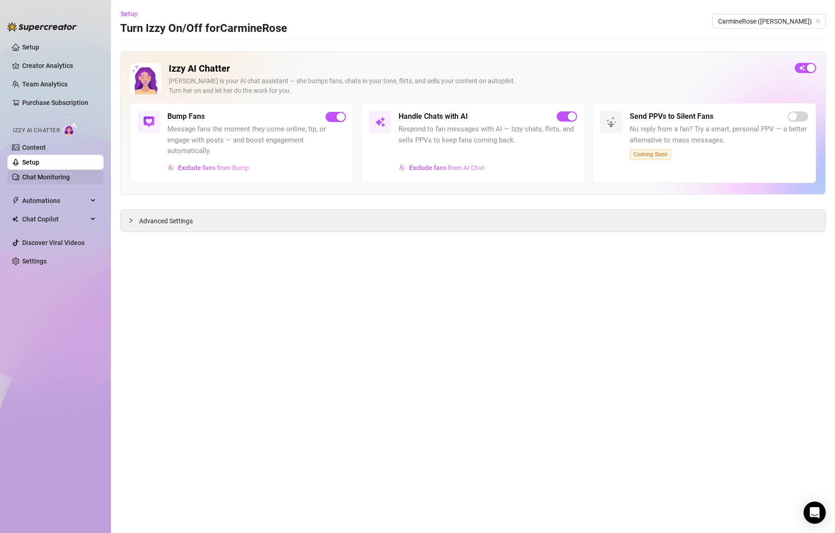 This screenshot has height=533, width=835. What do you see at coordinates (45, 84) in the screenshot?
I see `a: Team Analytics` at bounding box center [45, 84].